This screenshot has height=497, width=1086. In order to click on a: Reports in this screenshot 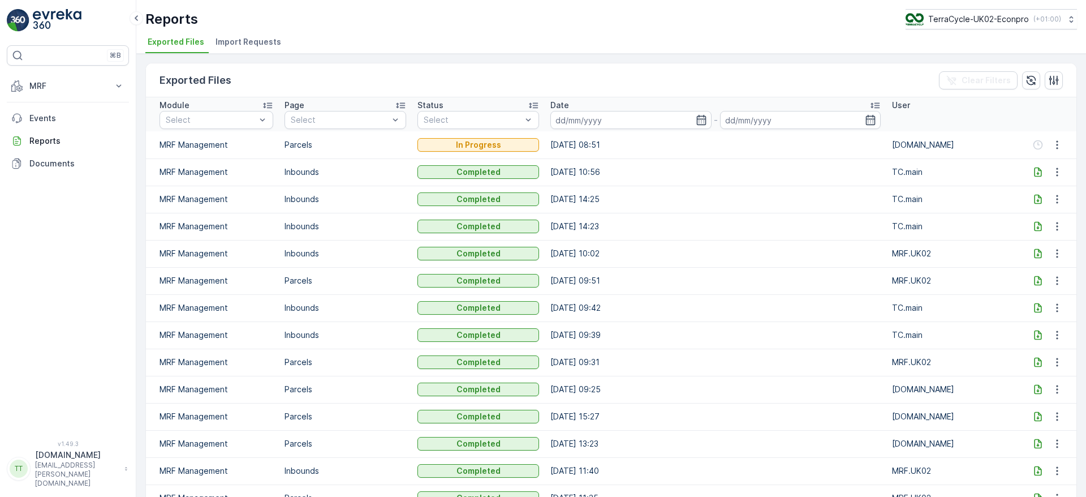, I will do `click(68, 141)`.